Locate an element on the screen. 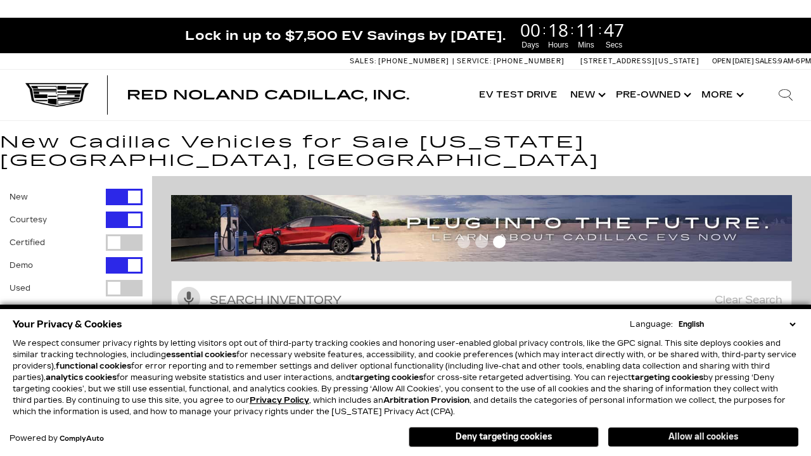 This screenshot has width=811, height=456. span: Days is located at coordinates (530, 45).